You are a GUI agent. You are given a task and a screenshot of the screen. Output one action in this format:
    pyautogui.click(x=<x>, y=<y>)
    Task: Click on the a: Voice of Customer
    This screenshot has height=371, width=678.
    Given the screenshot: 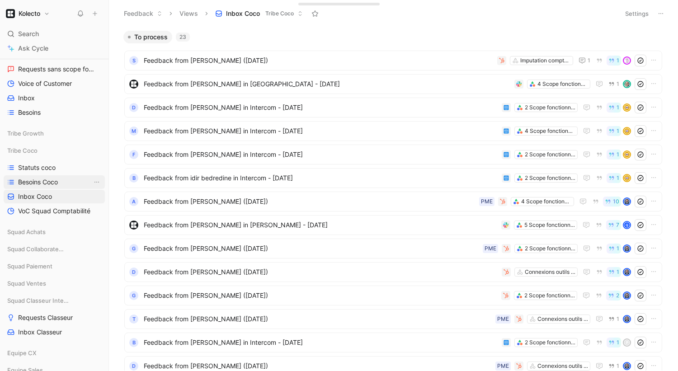 What is the action you would take?
    pyautogui.click(x=54, y=84)
    